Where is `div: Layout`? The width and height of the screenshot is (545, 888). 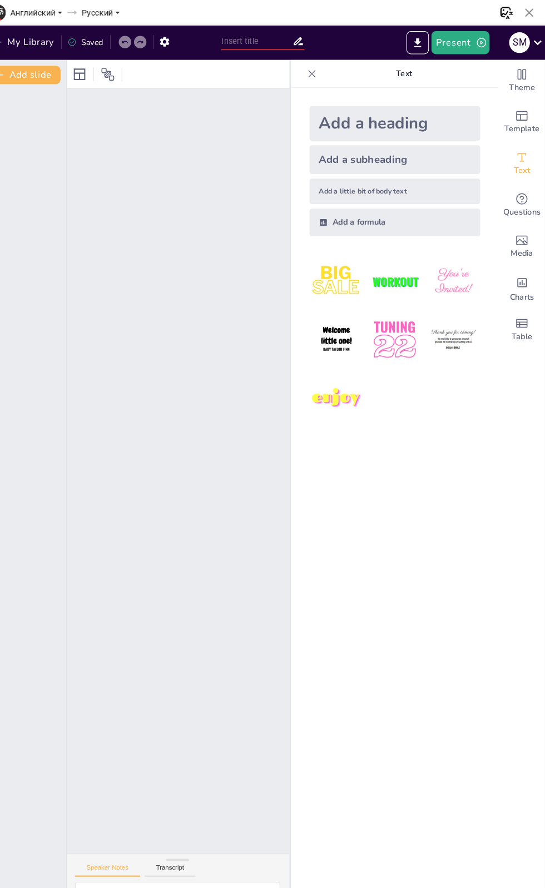 div: Layout is located at coordinates (96, 72).